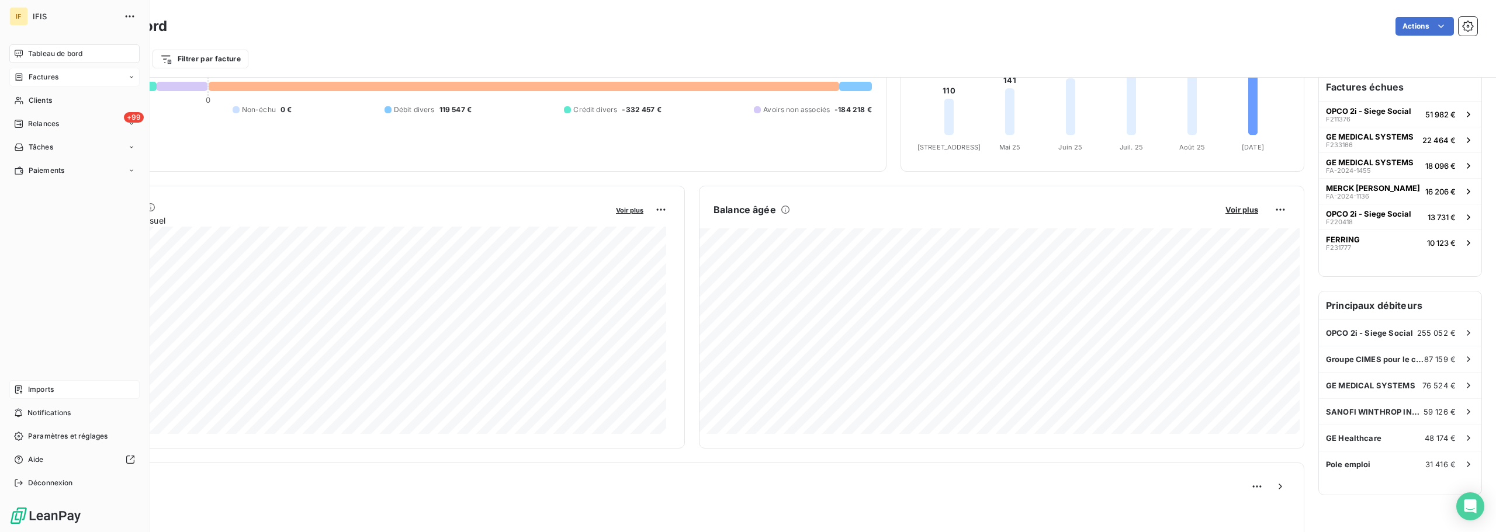 This screenshot has height=532, width=1496. Describe the element at coordinates (1375, 359) in the screenshot. I see `span: Groupe CIMES pour le compte de` at that location.